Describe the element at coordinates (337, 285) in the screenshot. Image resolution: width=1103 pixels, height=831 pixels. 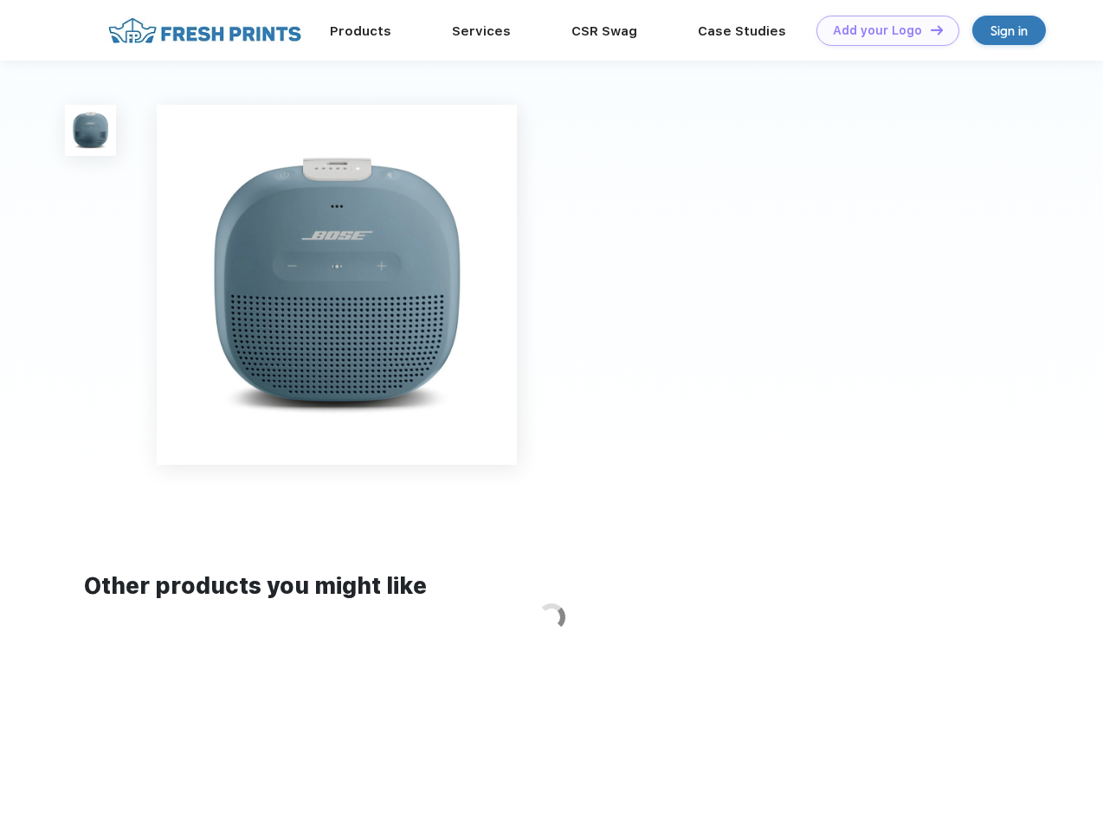
I see `img: func=resize&h=640` at that location.